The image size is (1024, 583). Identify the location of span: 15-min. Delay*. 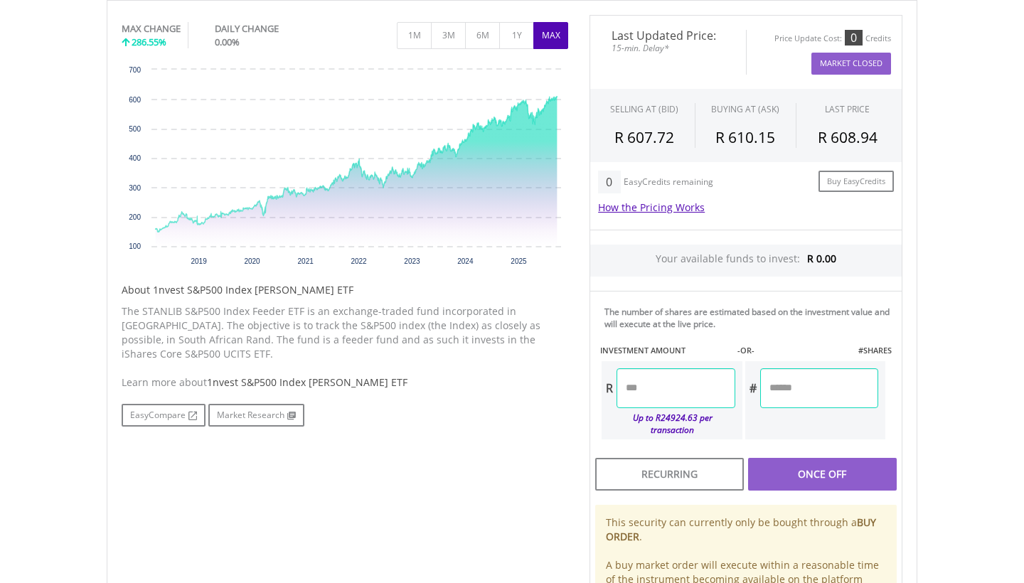
(667, 48).